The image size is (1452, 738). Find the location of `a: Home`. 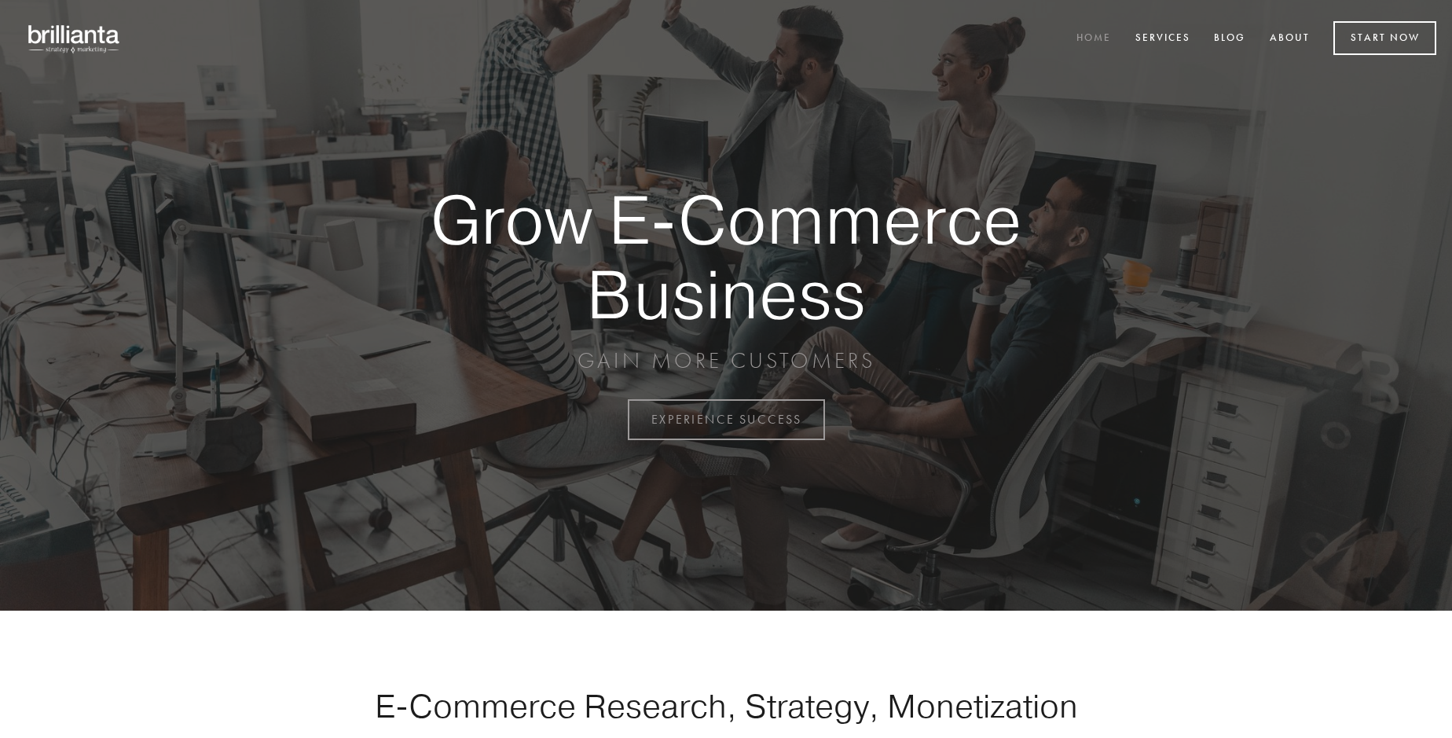

a: Home is located at coordinates (1094, 39).